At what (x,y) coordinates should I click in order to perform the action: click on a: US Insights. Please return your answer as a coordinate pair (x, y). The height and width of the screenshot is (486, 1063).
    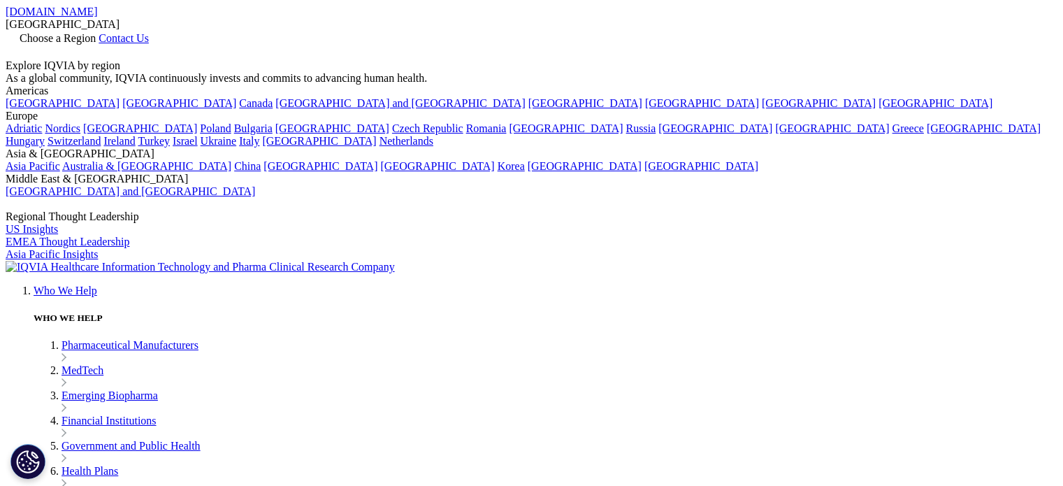
    Looking at the image, I should click on (31, 229).